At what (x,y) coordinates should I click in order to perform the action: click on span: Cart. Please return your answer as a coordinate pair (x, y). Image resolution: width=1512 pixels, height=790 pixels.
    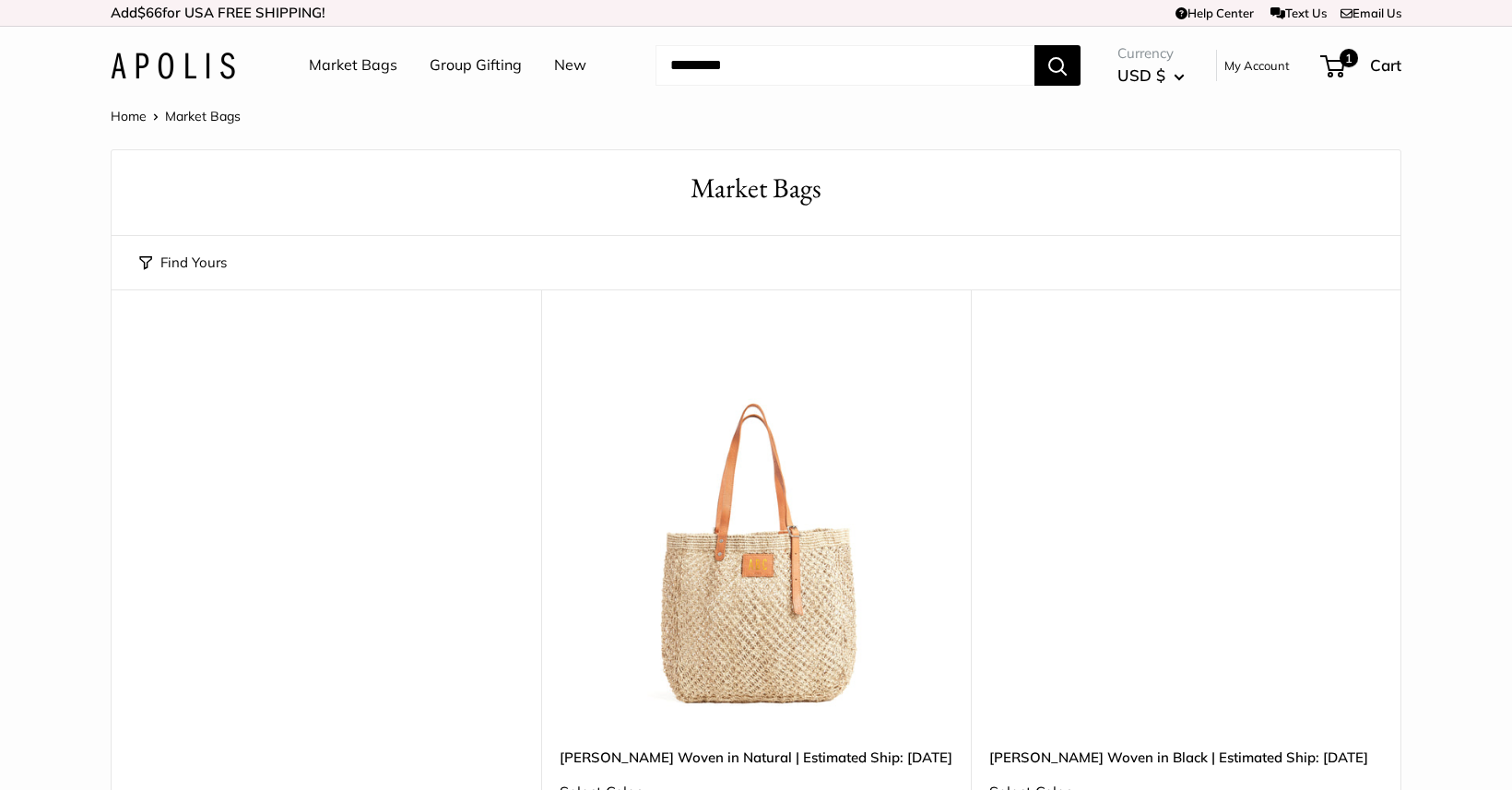
    Looking at the image, I should click on (1386, 65).